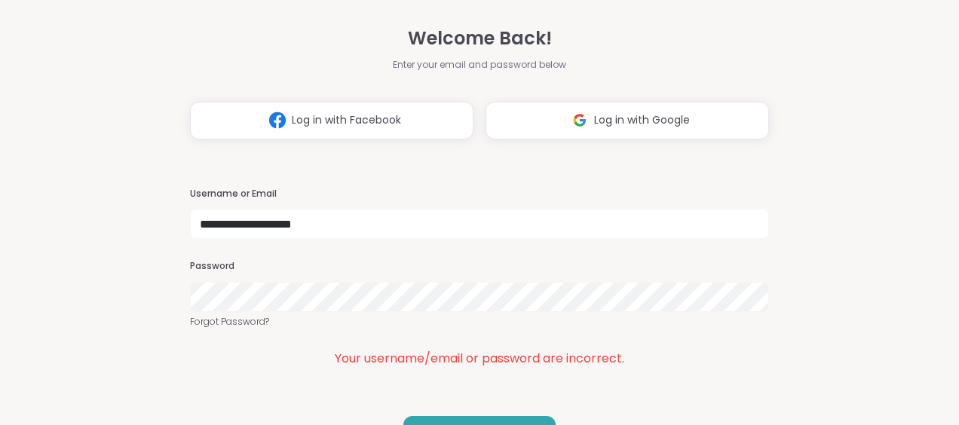  Describe the element at coordinates (480, 65) in the screenshot. I see `span: Enter your email and password below` at that location.